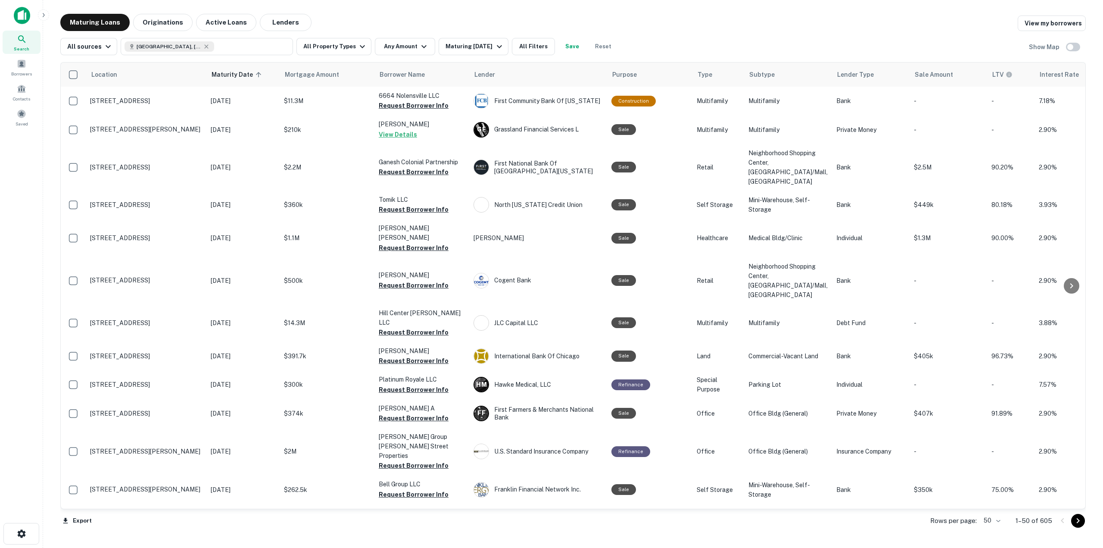 This screenshot has width=1103, height=548. Describe the element at coordinates (1067, 75) in the screenshot. I see `th: Interest Rate` at that location.